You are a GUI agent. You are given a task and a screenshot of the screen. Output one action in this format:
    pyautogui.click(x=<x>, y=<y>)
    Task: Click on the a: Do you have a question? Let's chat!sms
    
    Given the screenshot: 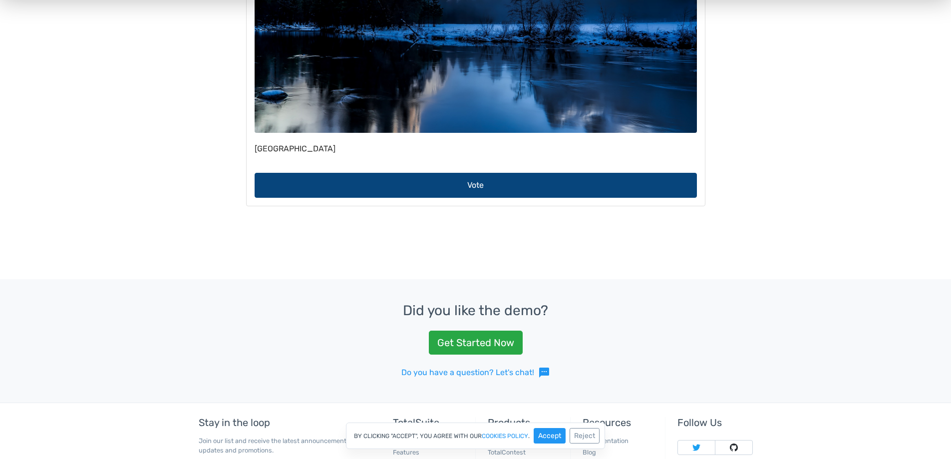 What is the action you would take?
    pyautogui.click(x=476, y=372)
    